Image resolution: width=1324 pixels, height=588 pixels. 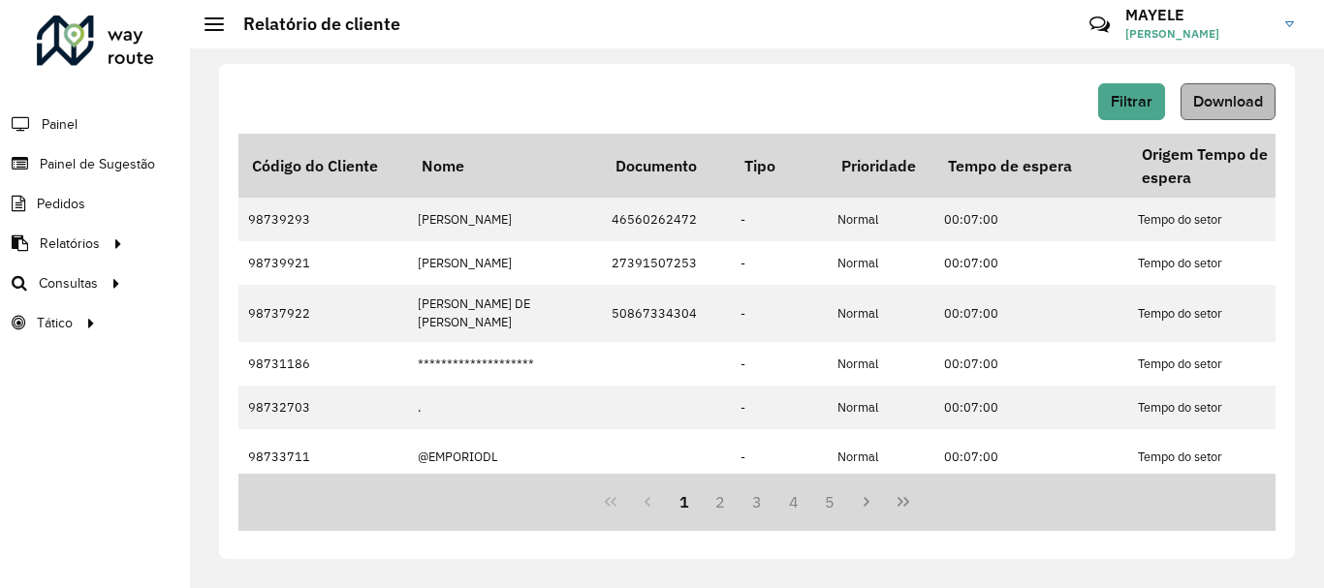 What do you see at coordinates (1228, 101) in the screenshot?
I see `span: Download` at bounding box center [1228, 101].